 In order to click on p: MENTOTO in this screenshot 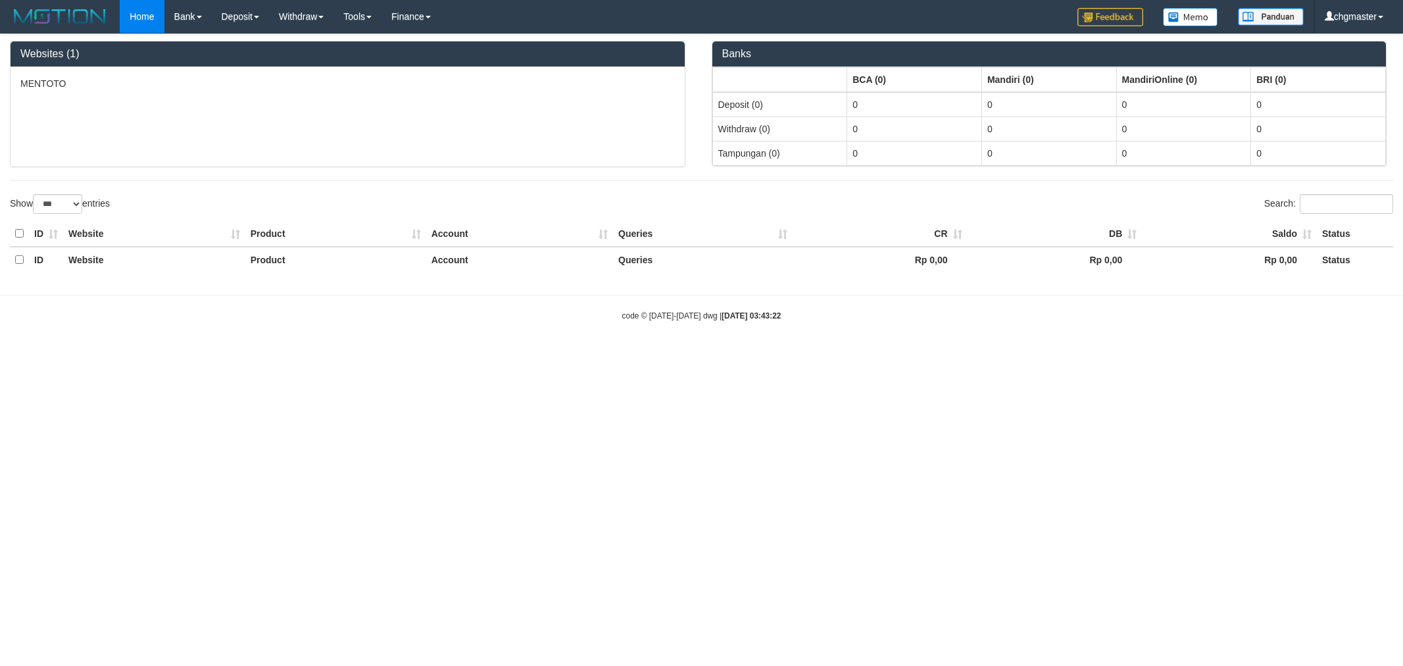, I will do `click(347, 84)`.